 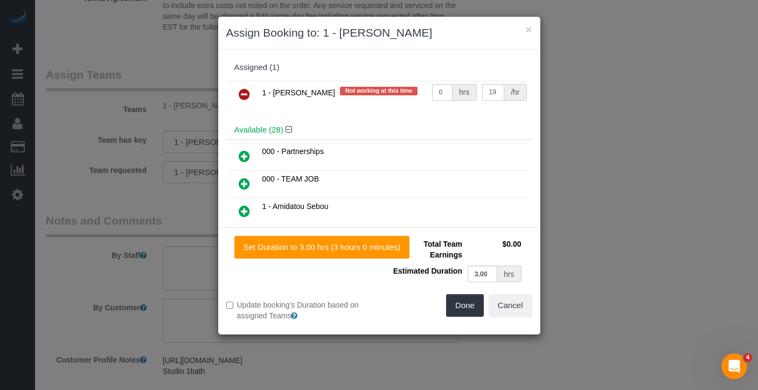 I want to click on button: Set Duration to 3.00 hrs (3 hours 0 minutes), so click(x=322, y=247).